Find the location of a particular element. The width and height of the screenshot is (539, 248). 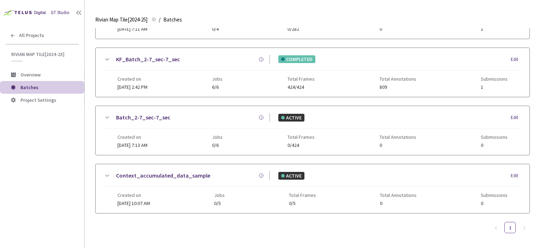

span: left is located at coordinates (496, 228).